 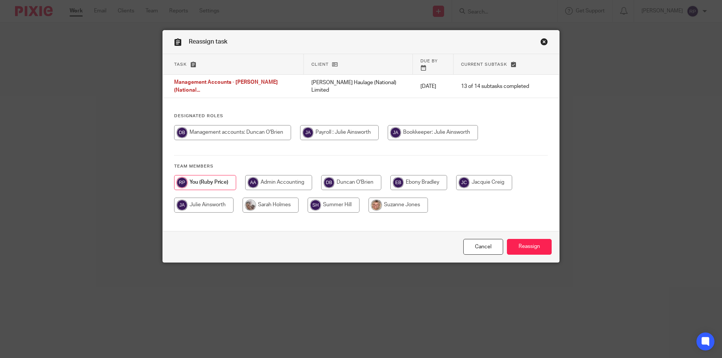 I want to click on span: Due by, so click(x=429, y=61).